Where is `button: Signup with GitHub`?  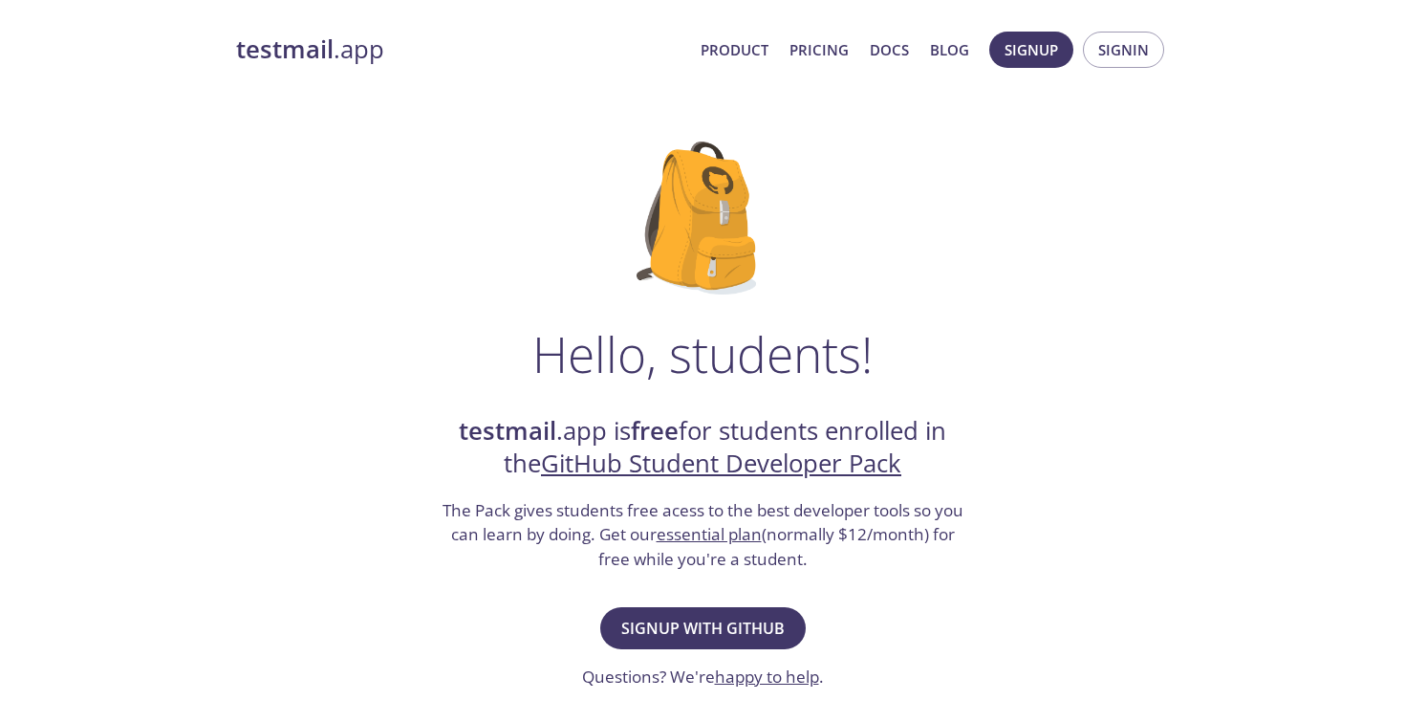
button: Signup with GitHub is located at coordinates (703, 628).